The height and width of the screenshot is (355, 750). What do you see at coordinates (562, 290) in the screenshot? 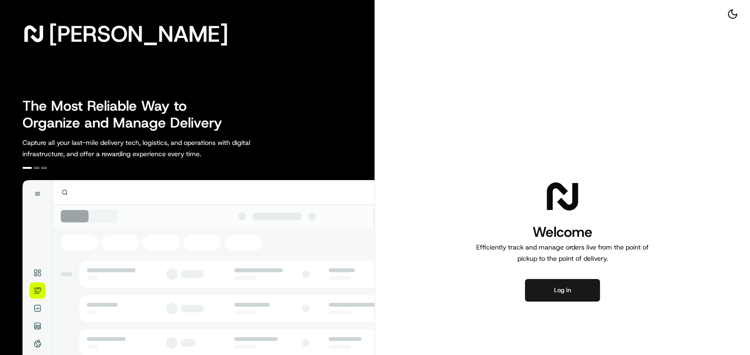
I see `button: Log in` at bounding box center [562, 290].